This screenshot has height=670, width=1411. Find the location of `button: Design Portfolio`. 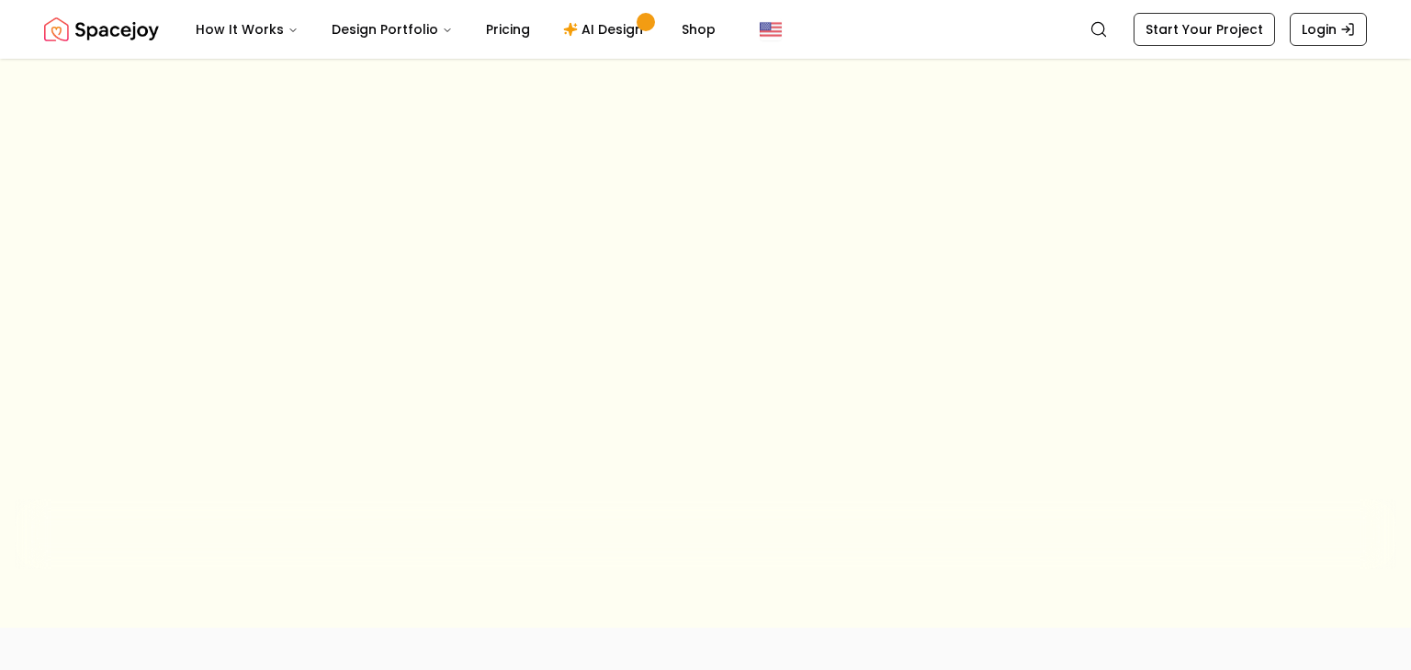

button: Design Portfolio is located at coordinates (392, 29).